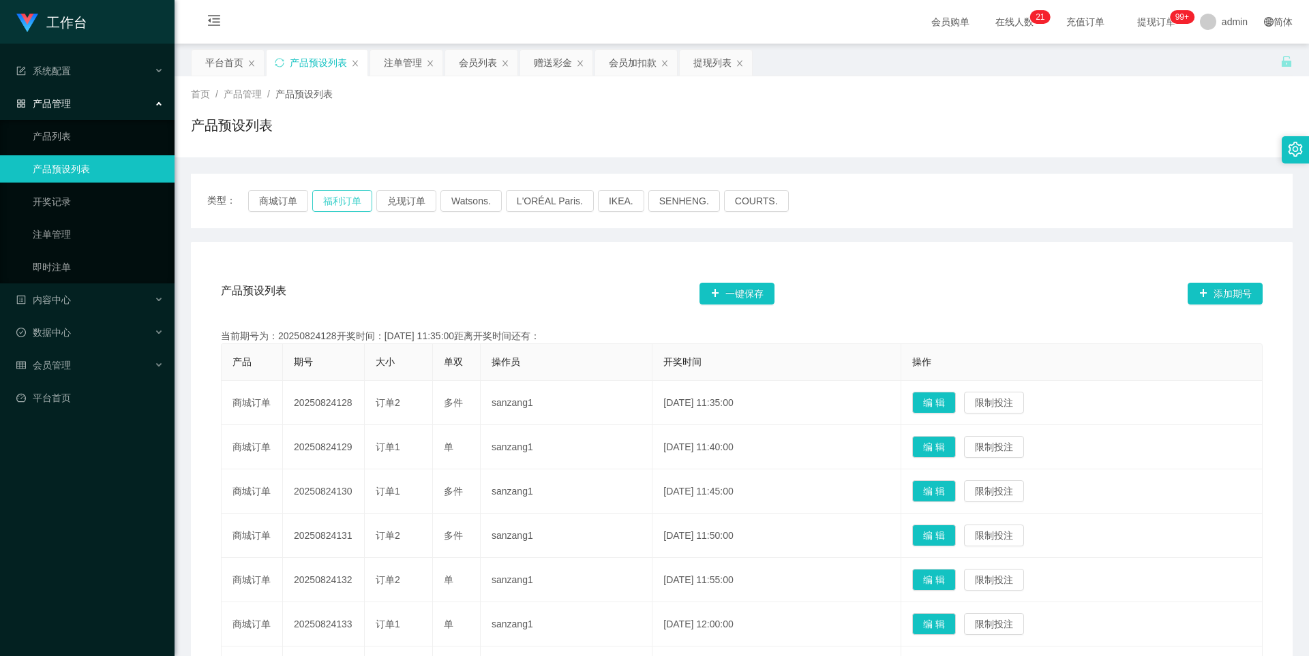 This screenshot has width=1309, height=656. Describe the element at coordinates (214, 22) in the screenshot. I see `i: 图标: menu-fold` at that location.